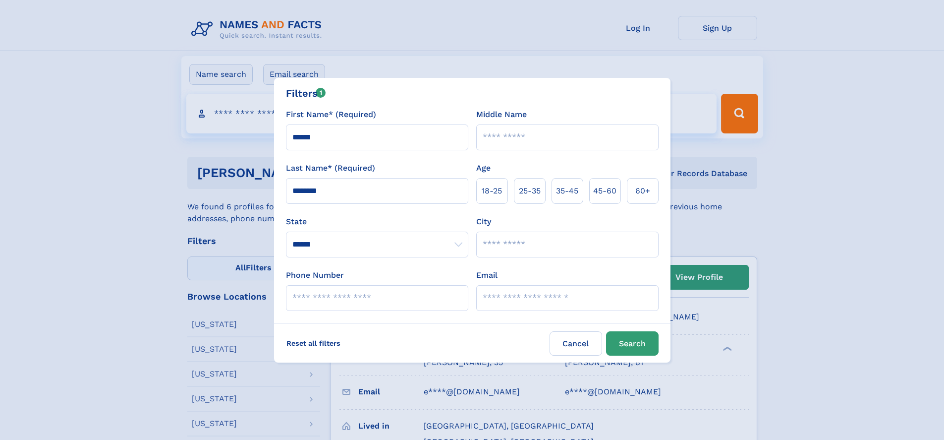 The image size is (944, 440). I want to click on label: Last Name* (Required), so click(331, 168).